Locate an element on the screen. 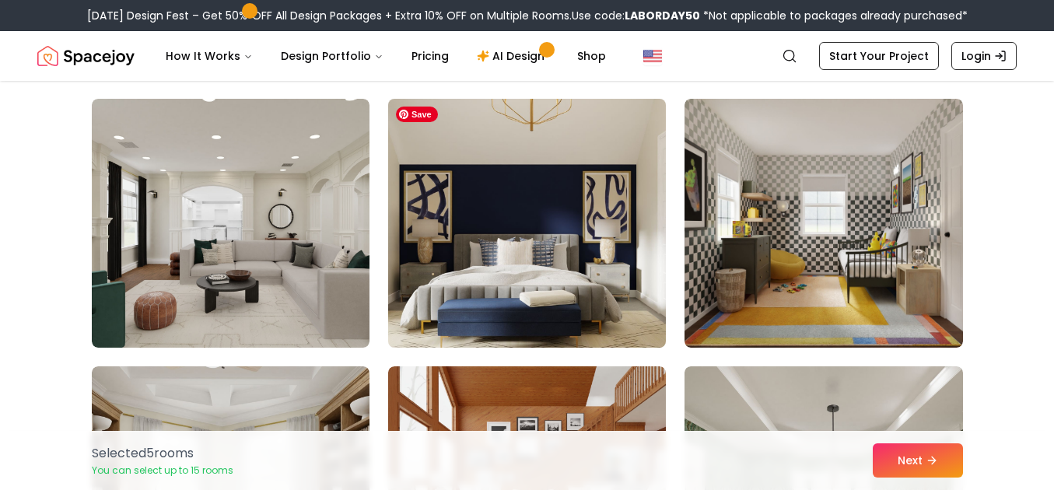  nav: Main is located at coordinates (386, 56).